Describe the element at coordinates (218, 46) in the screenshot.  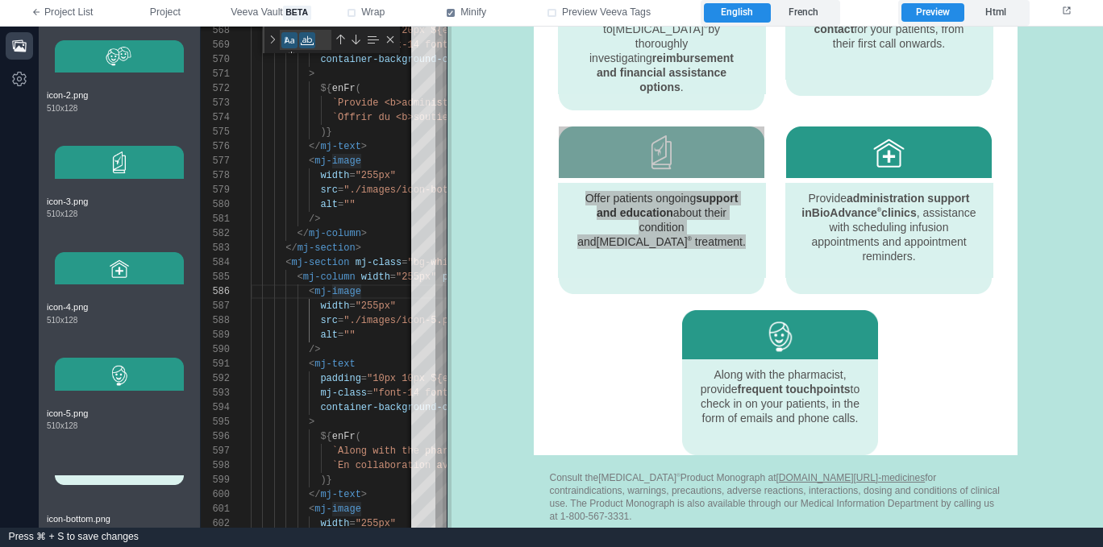
I see `b: reimbursement and financial assistance options` at that location.